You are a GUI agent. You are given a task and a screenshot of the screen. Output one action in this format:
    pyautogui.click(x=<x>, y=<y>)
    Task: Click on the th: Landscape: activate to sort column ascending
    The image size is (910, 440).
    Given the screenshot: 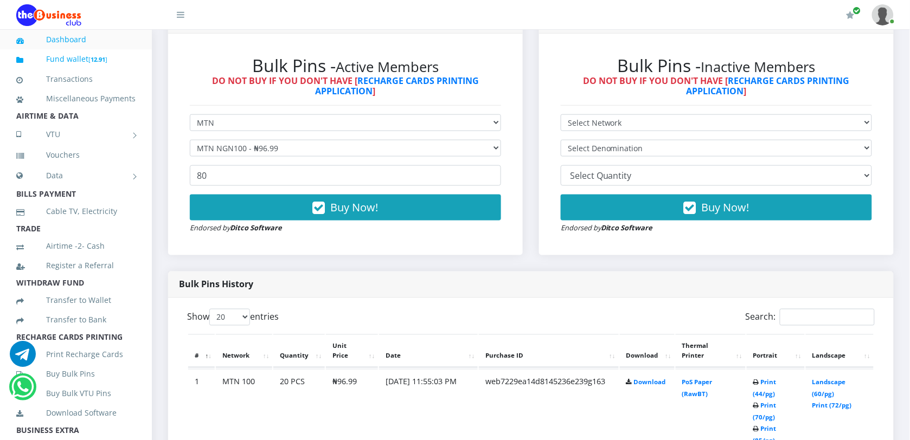 What is the action you would take?
    pyautogui.click(x=840, y=351)
    